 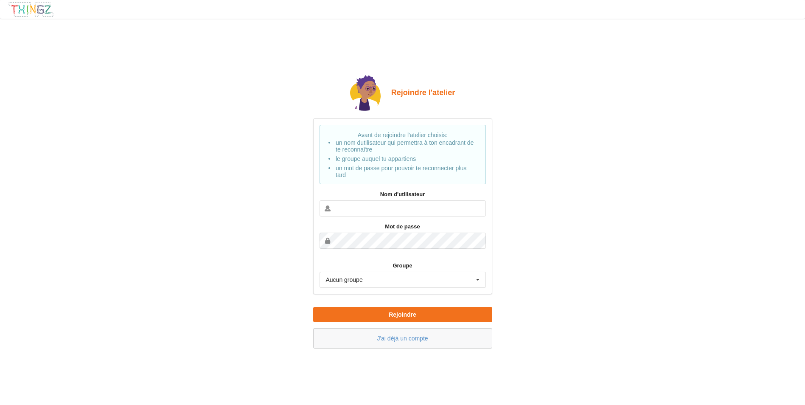 I want to click on label: Mot de passe, so click(x=403, y=227).